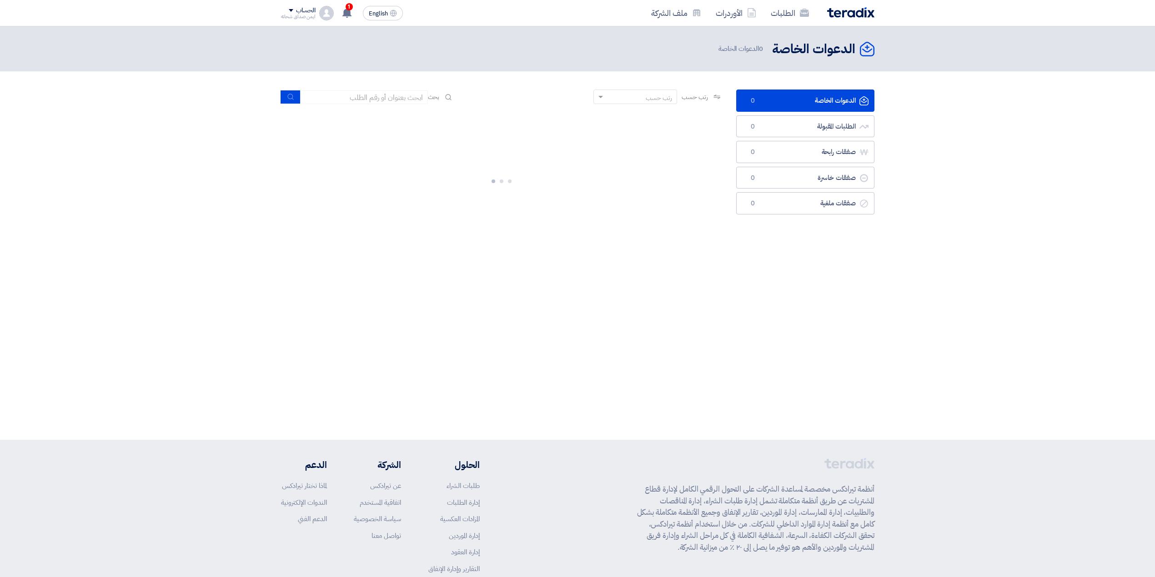 Image resolution: width=1155 pixels, height=577 pixels. Describe the element at coordinates (805, 178) in the screenshot. I see `a: صفقات خاسرة0` at that location.